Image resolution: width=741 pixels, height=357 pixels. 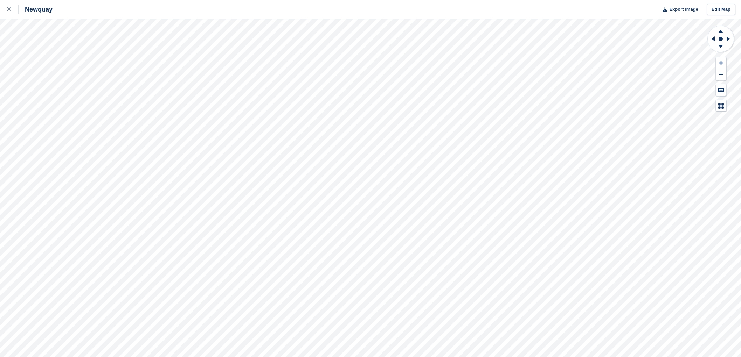 I want to click on button: Keyboard Shortcuts, so click(x=721, y=90).